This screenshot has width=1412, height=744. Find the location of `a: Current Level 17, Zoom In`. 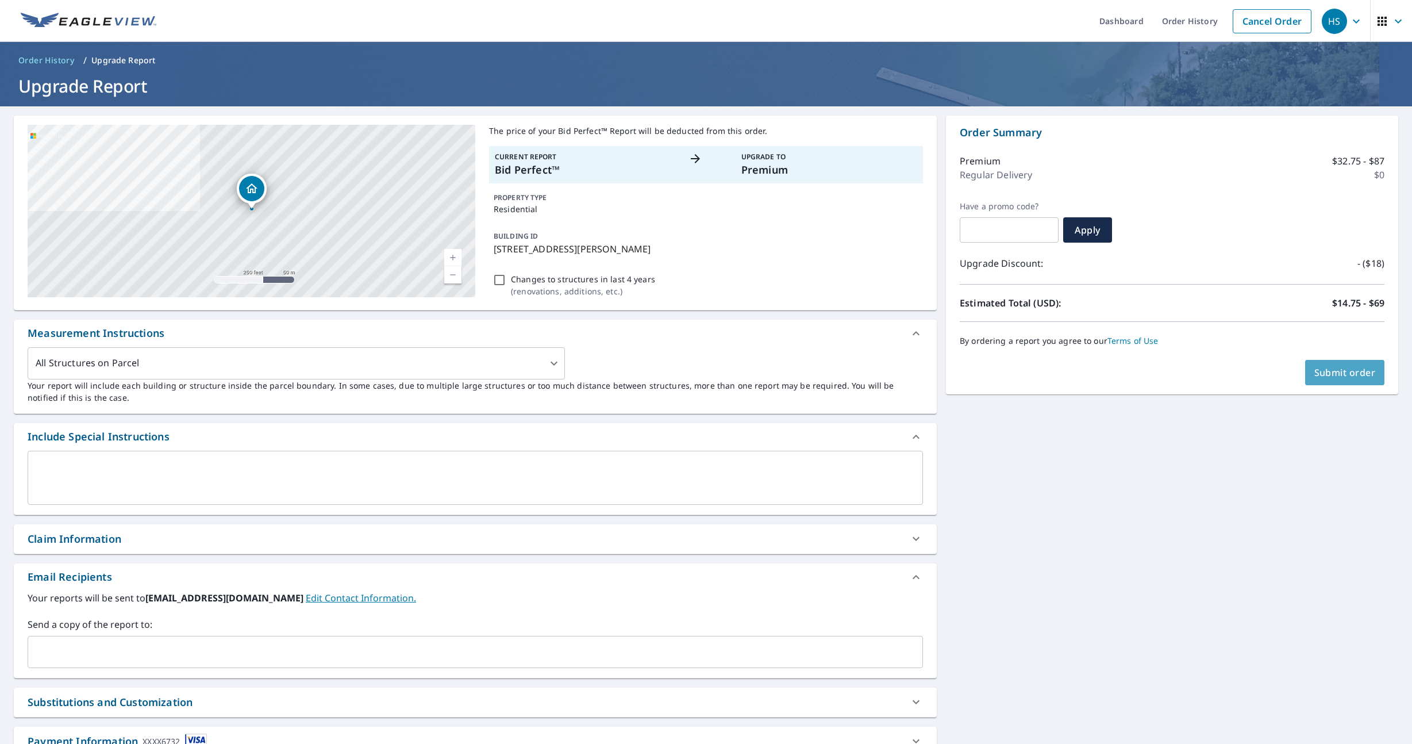

a: Current Level 17, Zoom In is located at coordinates (453, 258).